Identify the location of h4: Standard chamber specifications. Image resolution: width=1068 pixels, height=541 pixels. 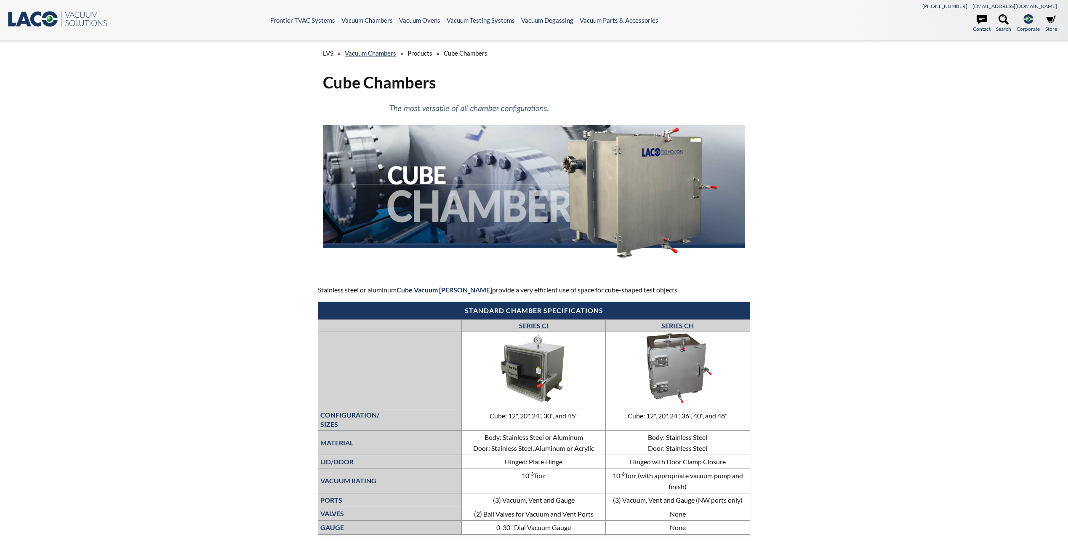
(534, 310).